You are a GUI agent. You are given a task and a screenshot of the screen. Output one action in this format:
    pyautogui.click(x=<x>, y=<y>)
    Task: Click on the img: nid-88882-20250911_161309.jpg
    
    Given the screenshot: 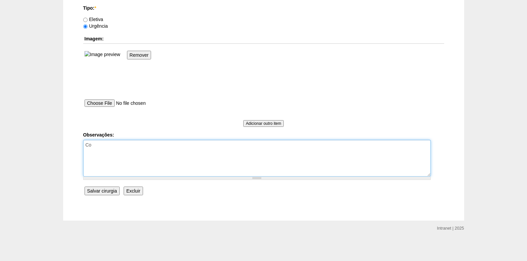 What is the action you would take?
    pyautogui.click(x=102, y=54)
    